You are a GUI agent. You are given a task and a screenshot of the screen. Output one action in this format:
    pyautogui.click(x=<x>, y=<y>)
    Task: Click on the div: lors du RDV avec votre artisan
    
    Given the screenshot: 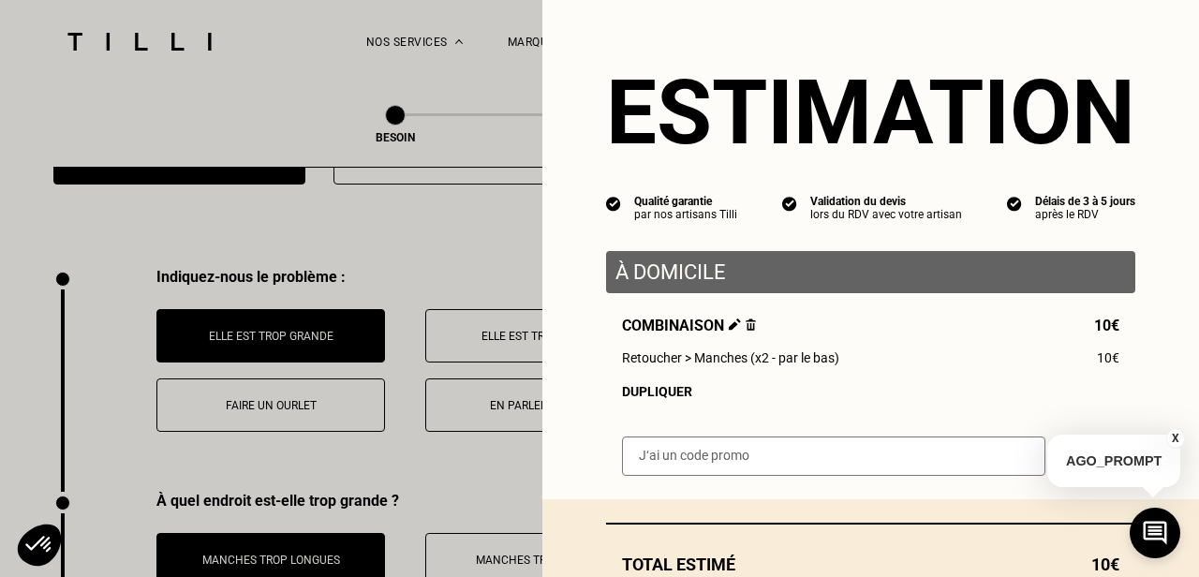 What is the action you would take?
    pyautogui.click(x=886, y=214)
    